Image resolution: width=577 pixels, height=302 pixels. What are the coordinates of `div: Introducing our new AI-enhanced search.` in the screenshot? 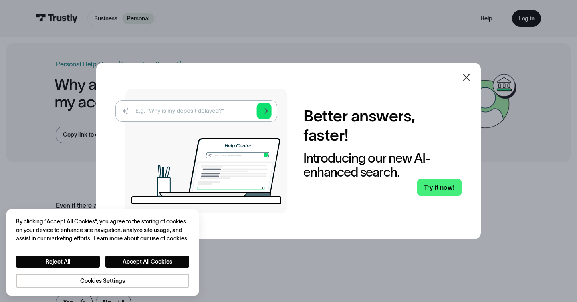 It's located at (382, 165).